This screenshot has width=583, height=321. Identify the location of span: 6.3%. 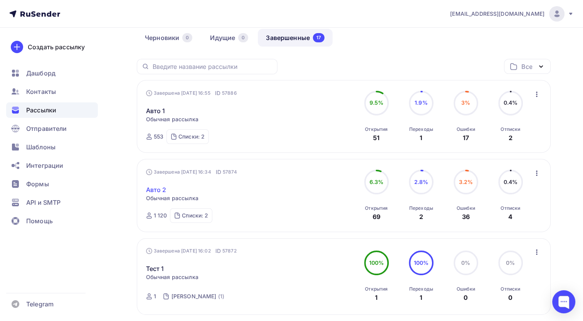
(376, 182).